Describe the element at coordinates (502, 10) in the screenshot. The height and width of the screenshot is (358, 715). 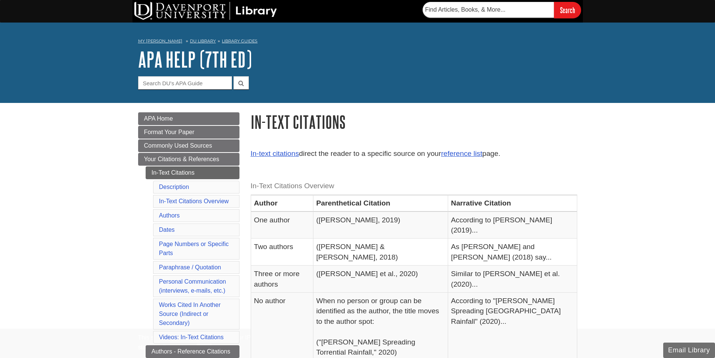
I see `form: Searches DU Library's articles, books, and more` at that location.